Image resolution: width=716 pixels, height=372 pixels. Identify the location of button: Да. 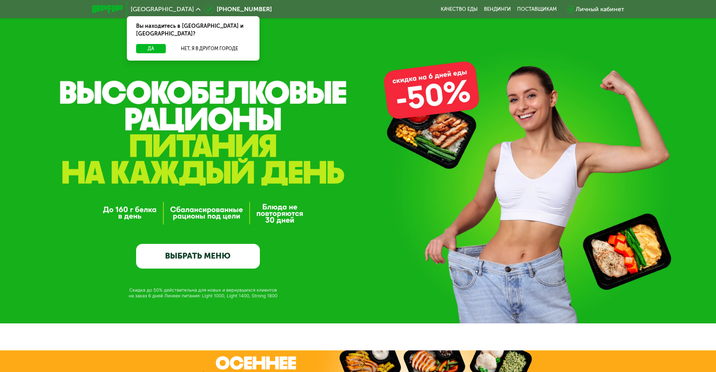
(151, 49).